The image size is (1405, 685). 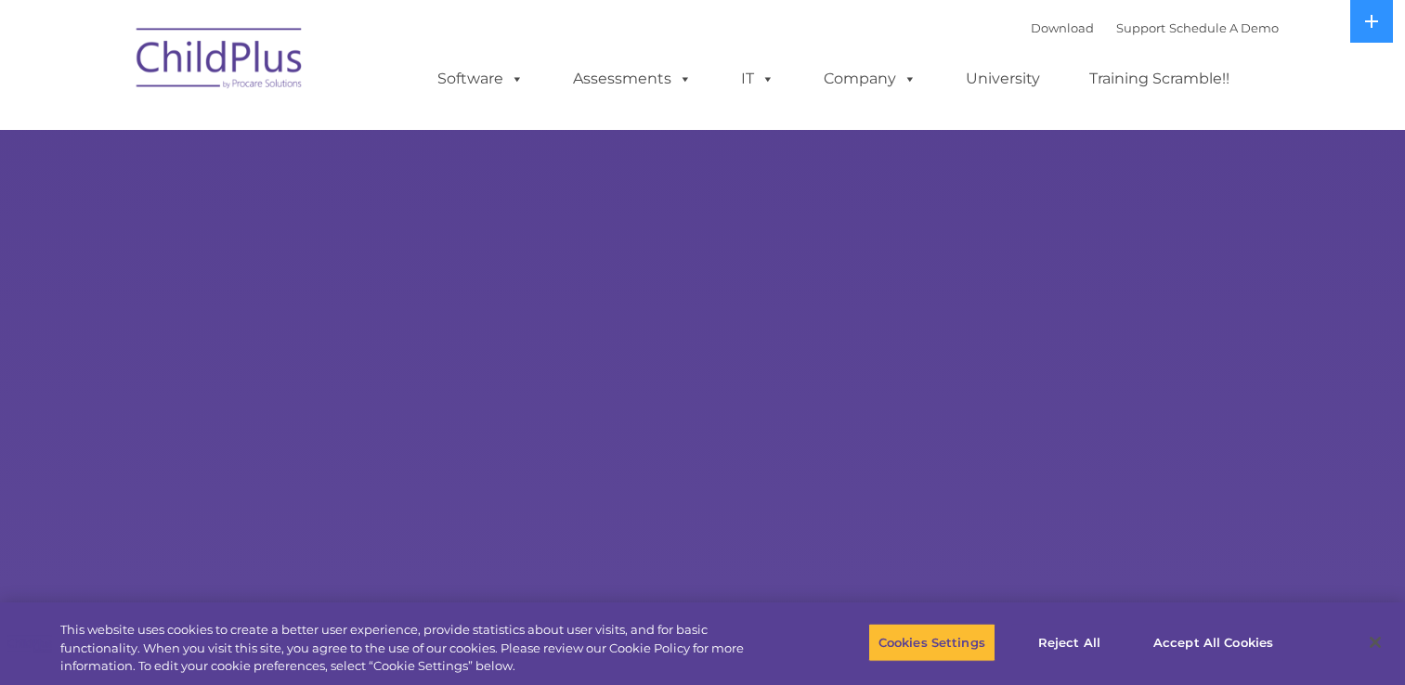 I want to click on a: IT, so click(x=758, y=79).